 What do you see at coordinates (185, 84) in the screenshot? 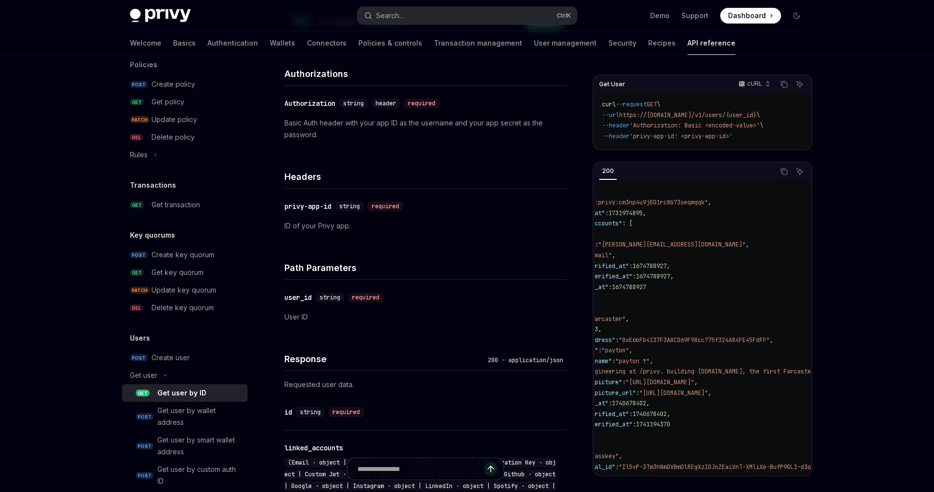
I see `a: POSTCreate policy` at bounding box center [185, 84].